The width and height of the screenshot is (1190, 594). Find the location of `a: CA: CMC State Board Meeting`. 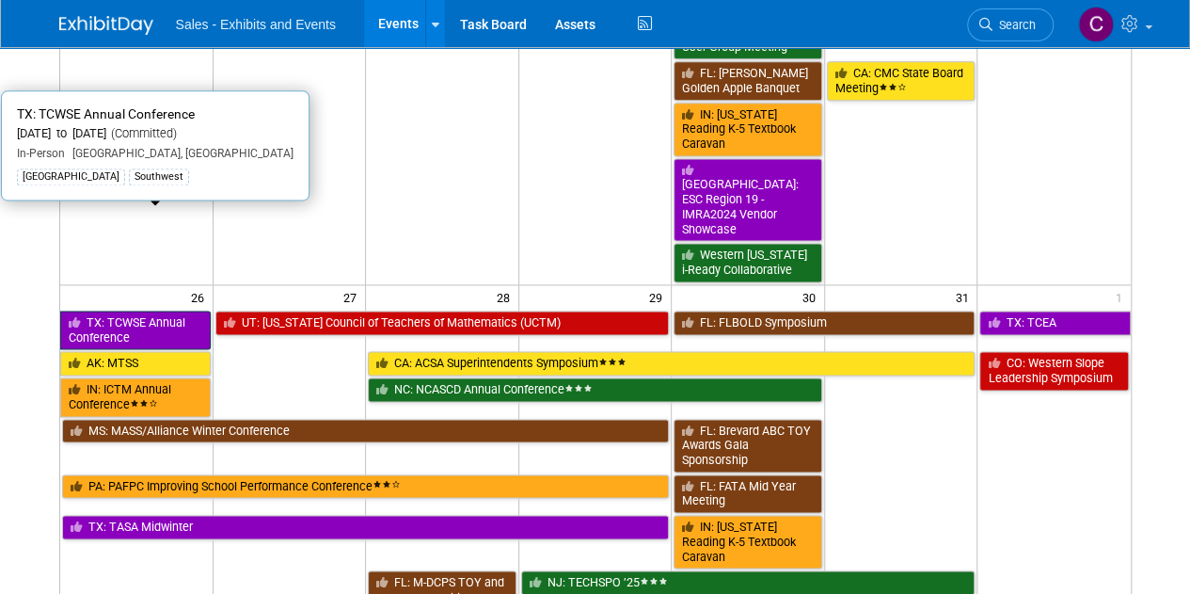

a: CA: CMC State Board Meeting is located at coordinates (901, 80).